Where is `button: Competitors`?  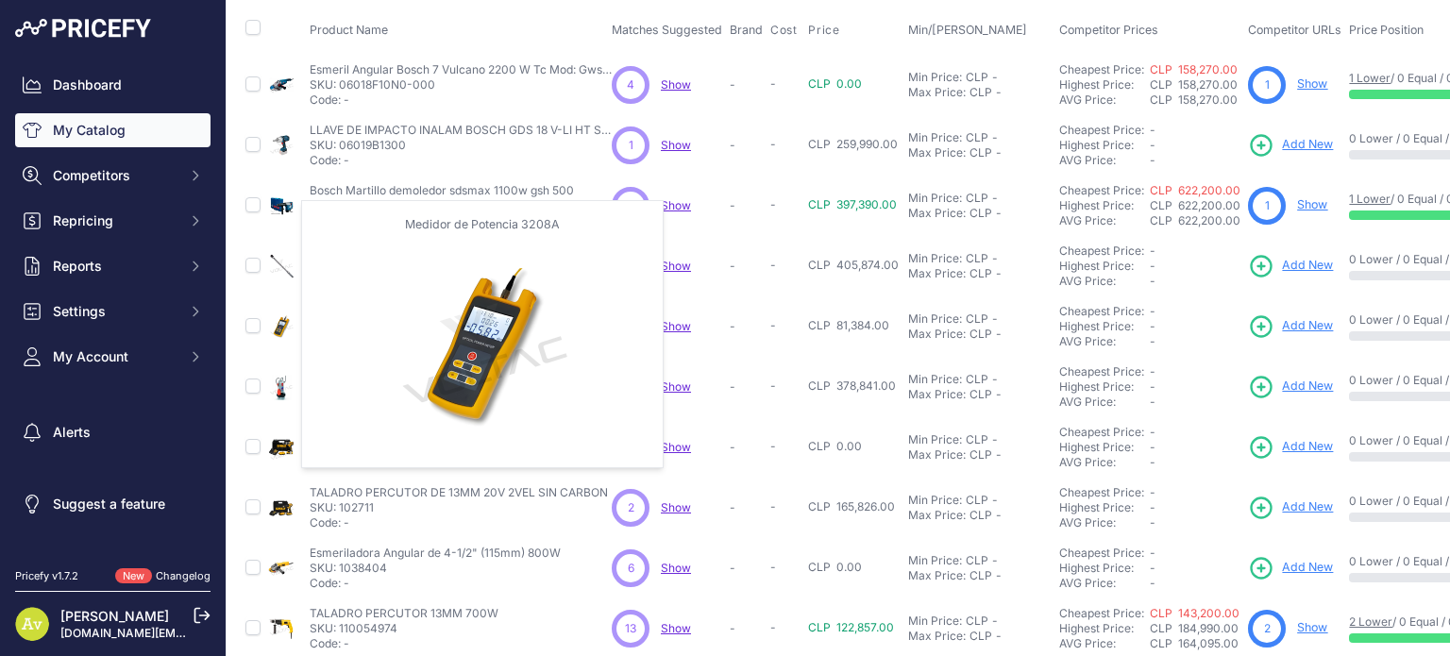
button: Competitors is located at coordinates (112, 176).